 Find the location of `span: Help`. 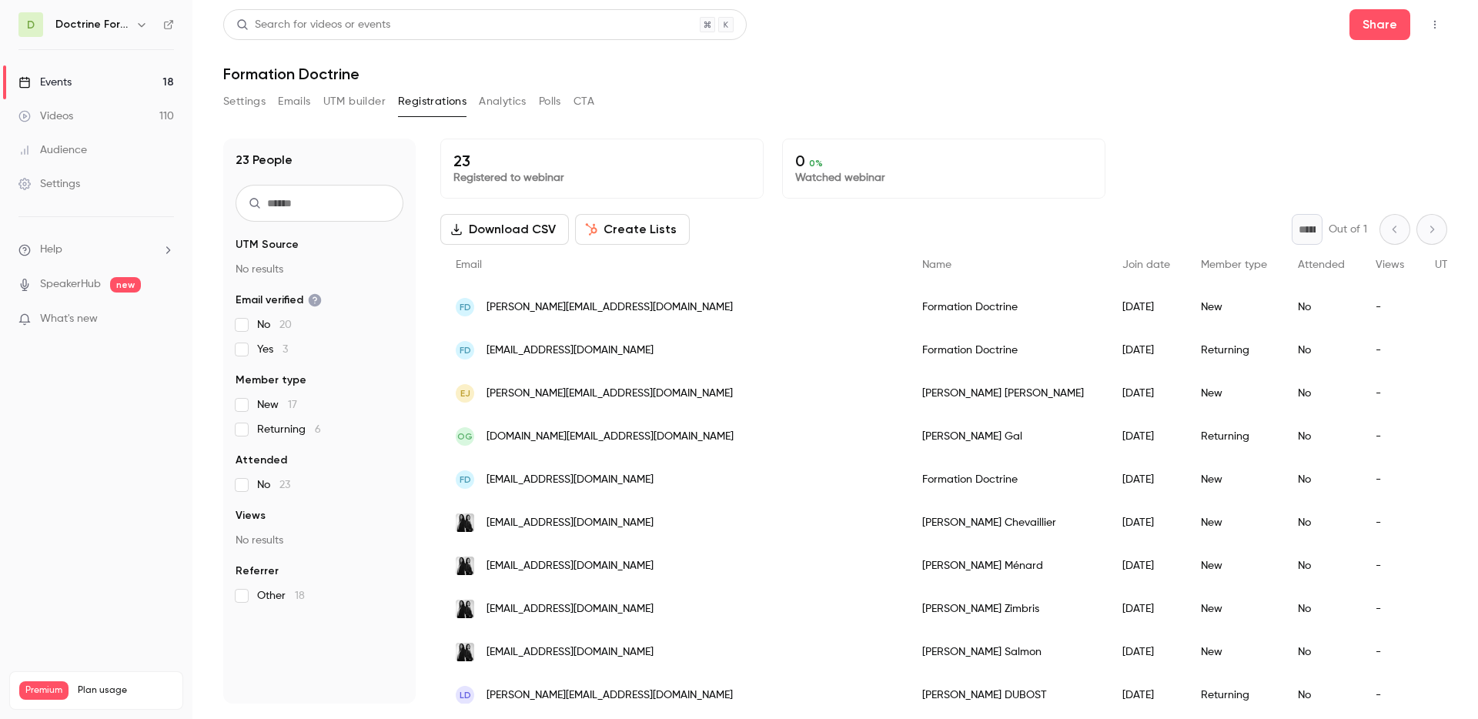

span: Help is located at coordinates (51, 249).